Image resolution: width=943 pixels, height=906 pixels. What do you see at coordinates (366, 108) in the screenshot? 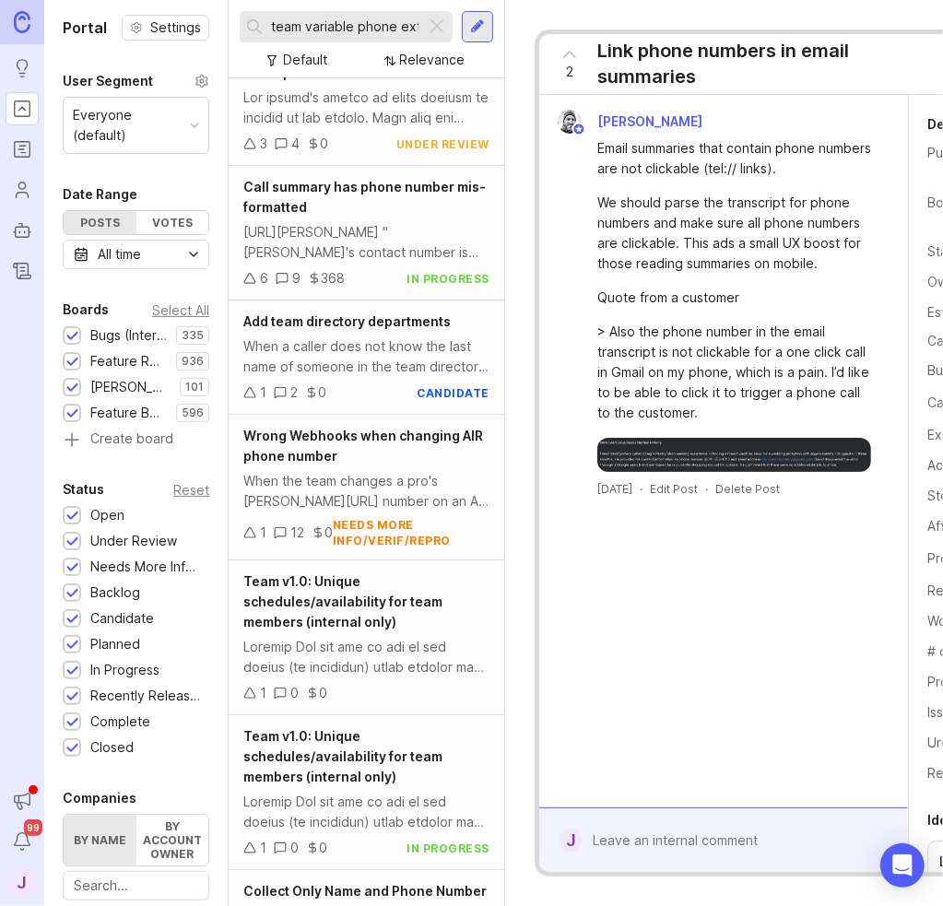
I see `div: Lor ipsumd's ametco ad elits doeiusm te incidid ut lab etdolo. Magn aliq eni Admin veniam: Quisno...` at bounding box center [366, 108].